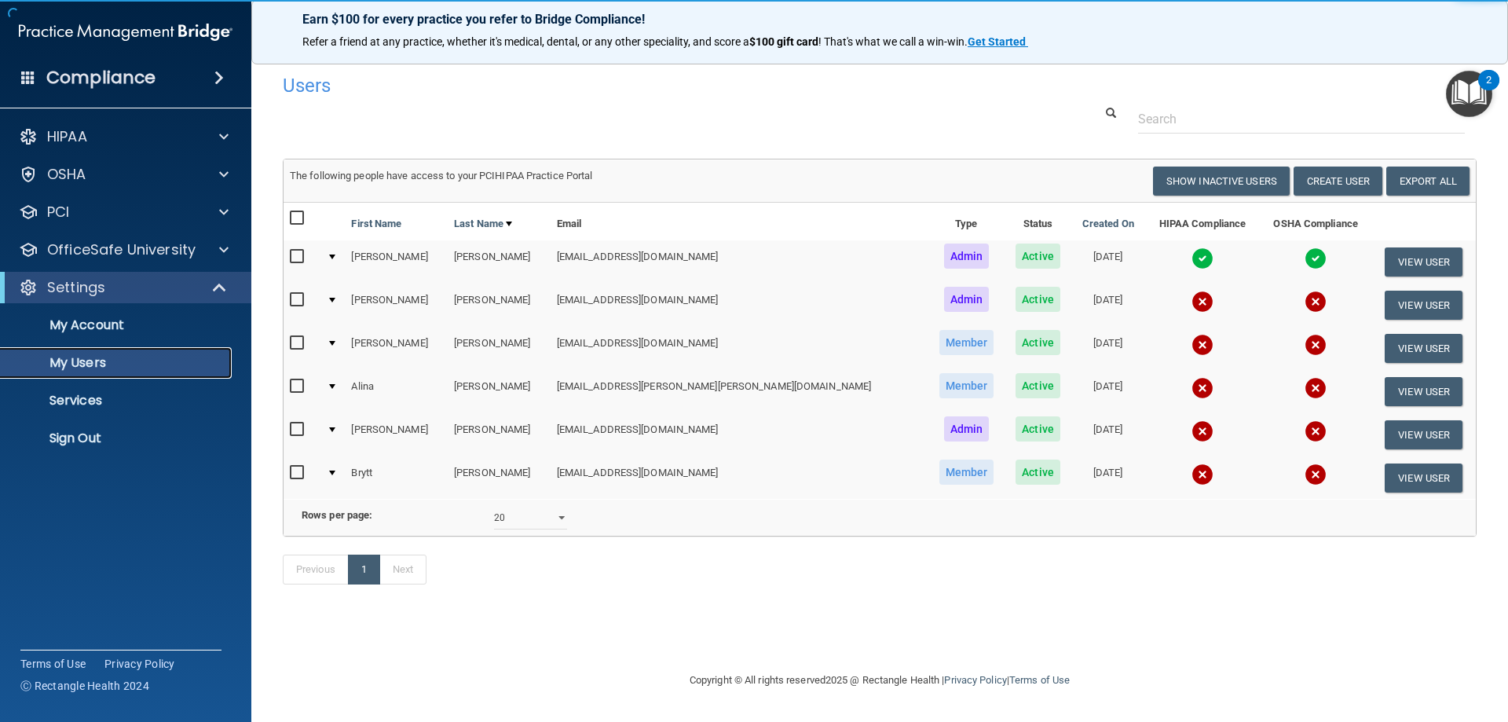 Image resolution: width=1508 pixels, height=722 pixels. Describe the element at coordinates (58, 212) in the screenshot. I see `p: PCI` at that location.